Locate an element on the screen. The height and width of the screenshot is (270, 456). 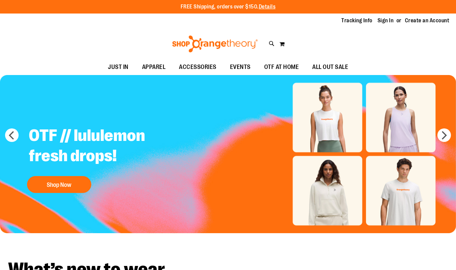
img: Shop Orangetheory is located at coordinates (215, 44).